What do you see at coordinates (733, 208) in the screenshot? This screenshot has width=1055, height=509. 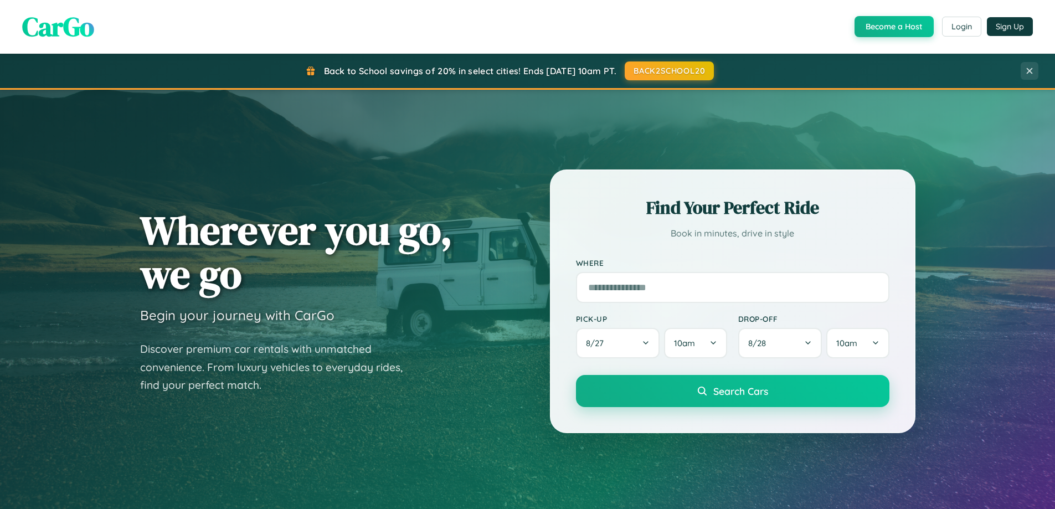 I see `h2: Find Your Perfect Ride` at bounding box center [733, 208].